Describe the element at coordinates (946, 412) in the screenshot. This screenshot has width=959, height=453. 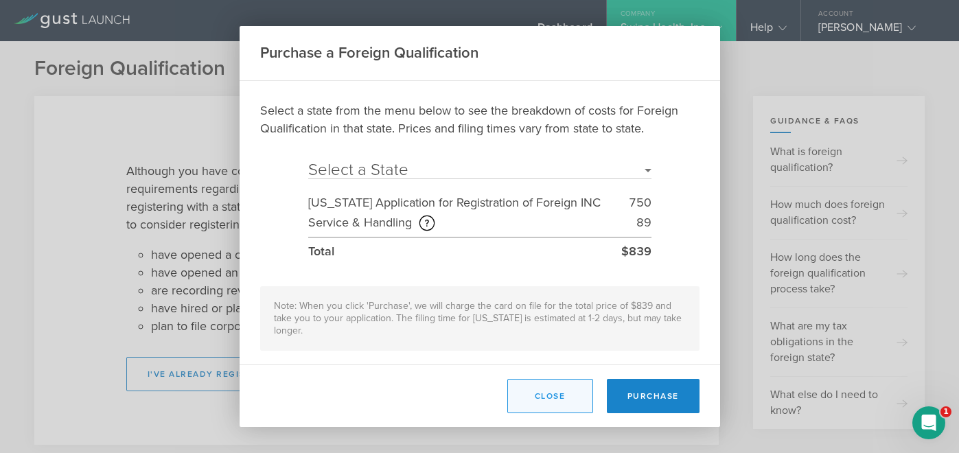
I see `span: 1` at that location.